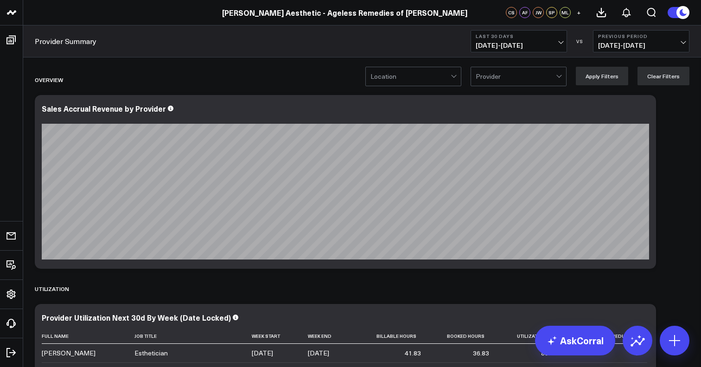  Describe the element at coordinates (602, 76) in the screenshot. I see `button: Apply Filters` at that location.